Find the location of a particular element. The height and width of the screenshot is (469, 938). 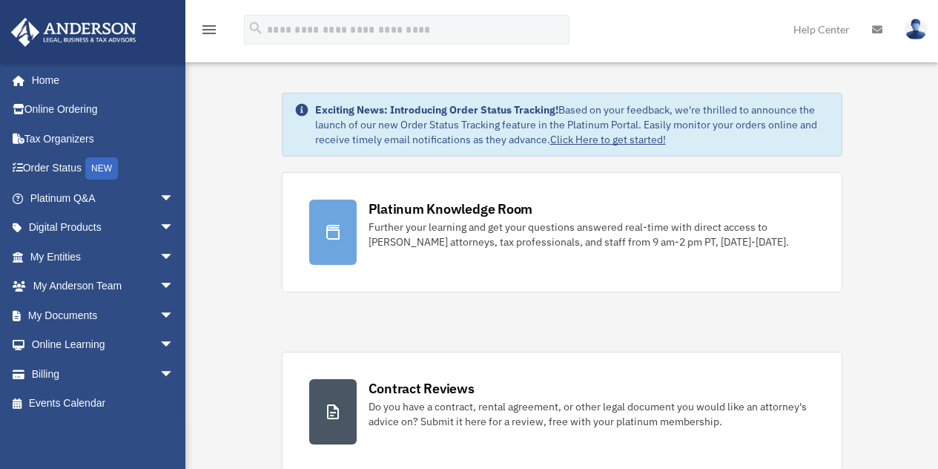

img: Anderson Advisors Platinum Portal is located at coordinates (73, 32).